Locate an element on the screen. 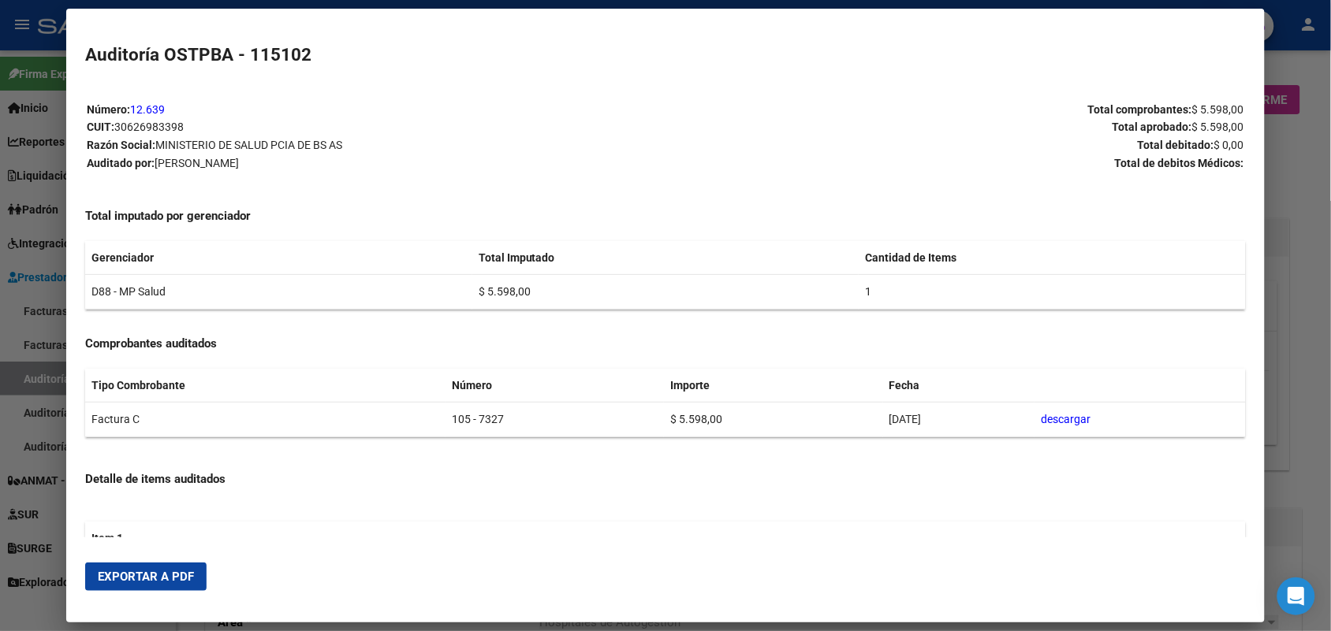 This screenshot has width=1331, height=631. th: Importe is located at coordinates (773, 385).